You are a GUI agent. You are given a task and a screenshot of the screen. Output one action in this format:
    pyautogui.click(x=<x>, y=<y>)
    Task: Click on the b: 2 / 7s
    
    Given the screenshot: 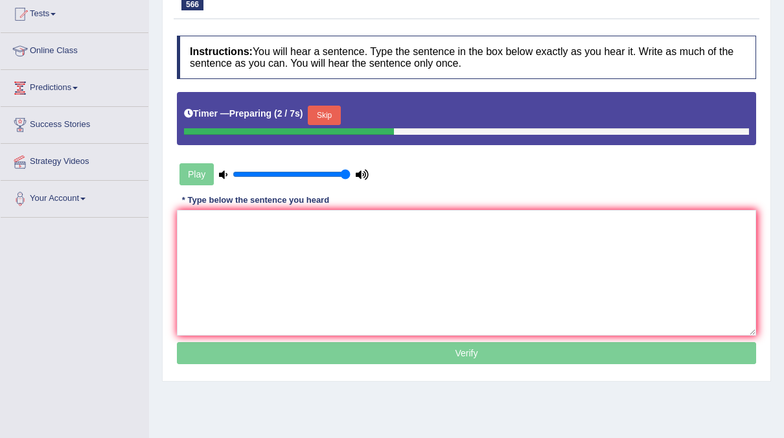 What is the action you would take?
    pyautogui.click(x=288, y=113)
    